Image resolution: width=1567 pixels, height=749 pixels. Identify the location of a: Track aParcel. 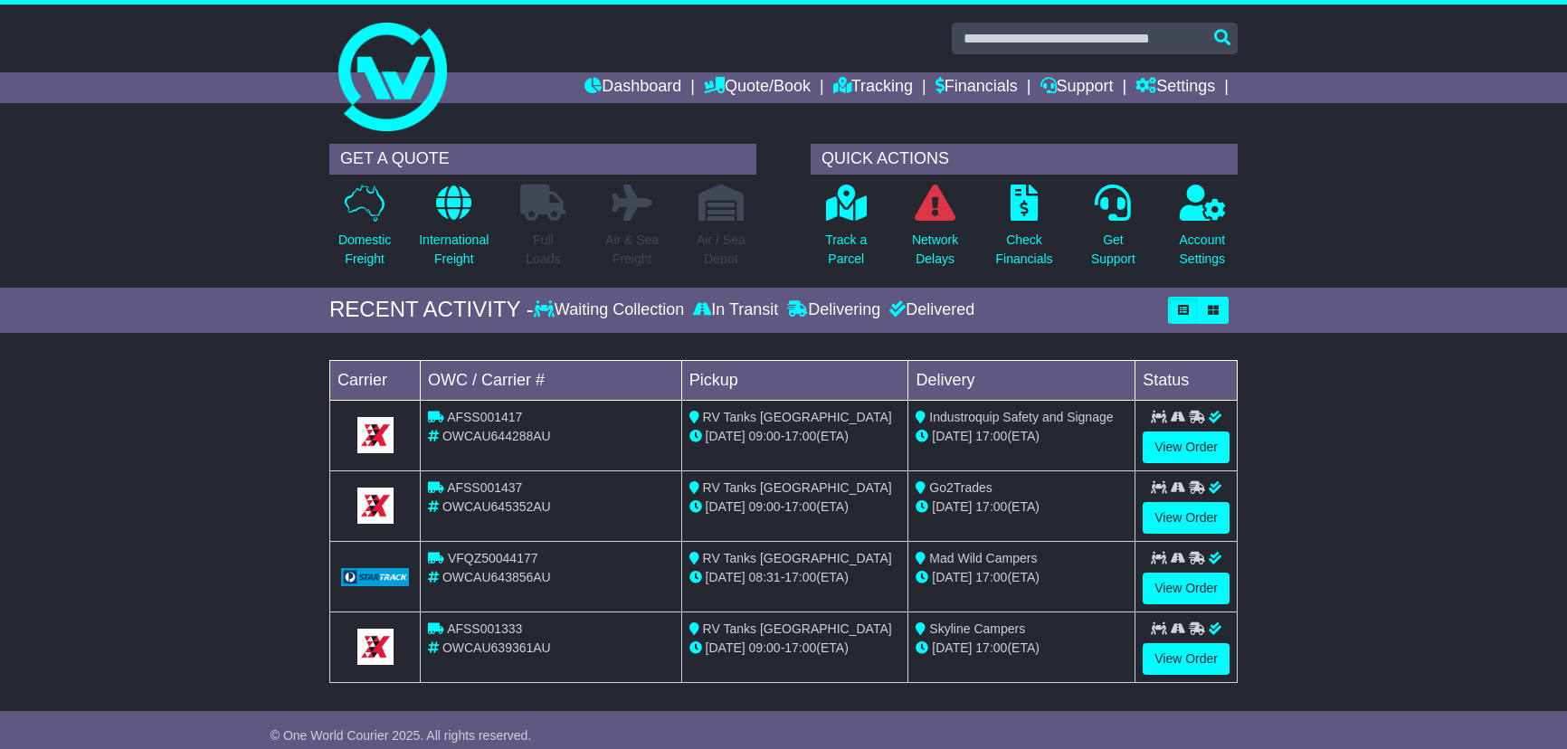
(846, 231).